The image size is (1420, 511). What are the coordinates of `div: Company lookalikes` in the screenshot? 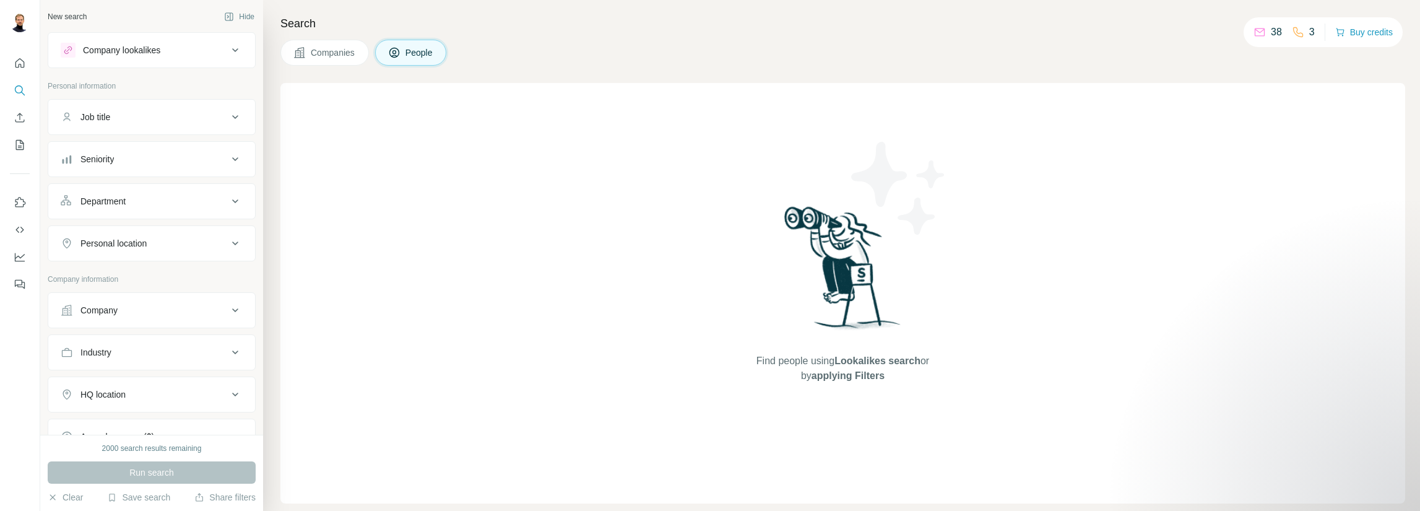 It's located at (121, 50).